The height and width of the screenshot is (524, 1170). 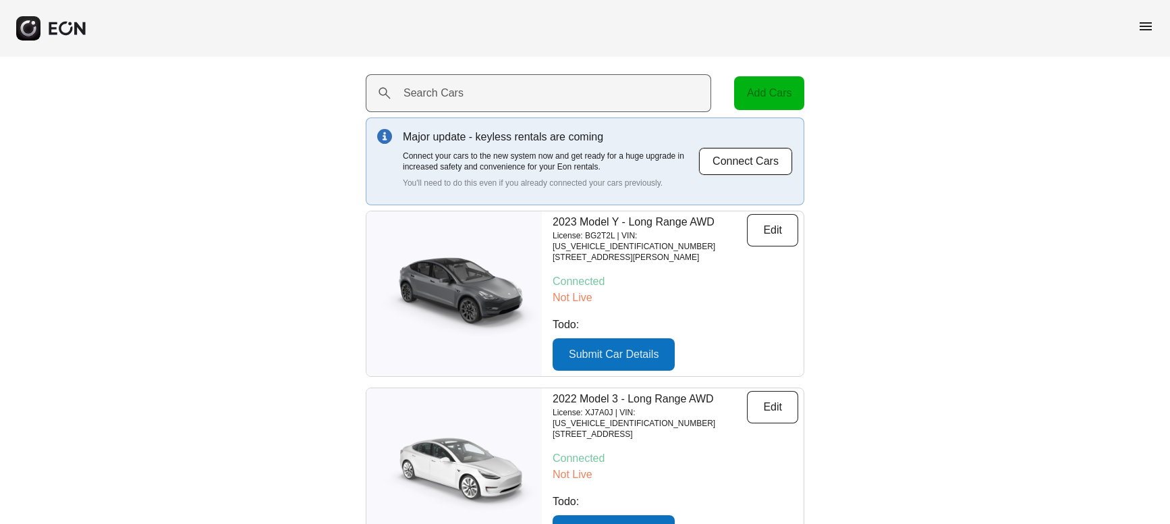 I want to click on label: Search Cars, so click(x=433, y=93).